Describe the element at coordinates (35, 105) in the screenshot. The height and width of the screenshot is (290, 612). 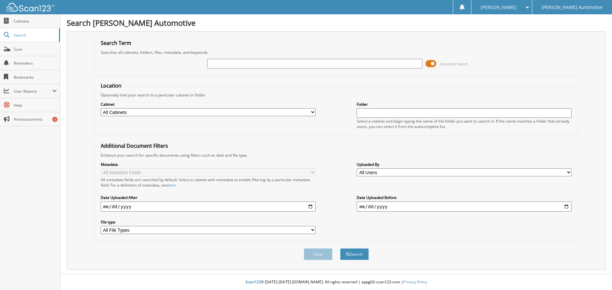
I see `span: Help` at that location.